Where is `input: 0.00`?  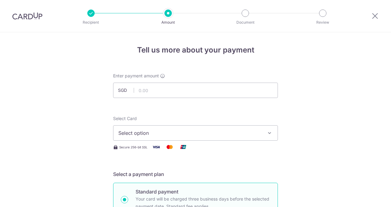
input: 0.00 is located at coordinates (196, 90).